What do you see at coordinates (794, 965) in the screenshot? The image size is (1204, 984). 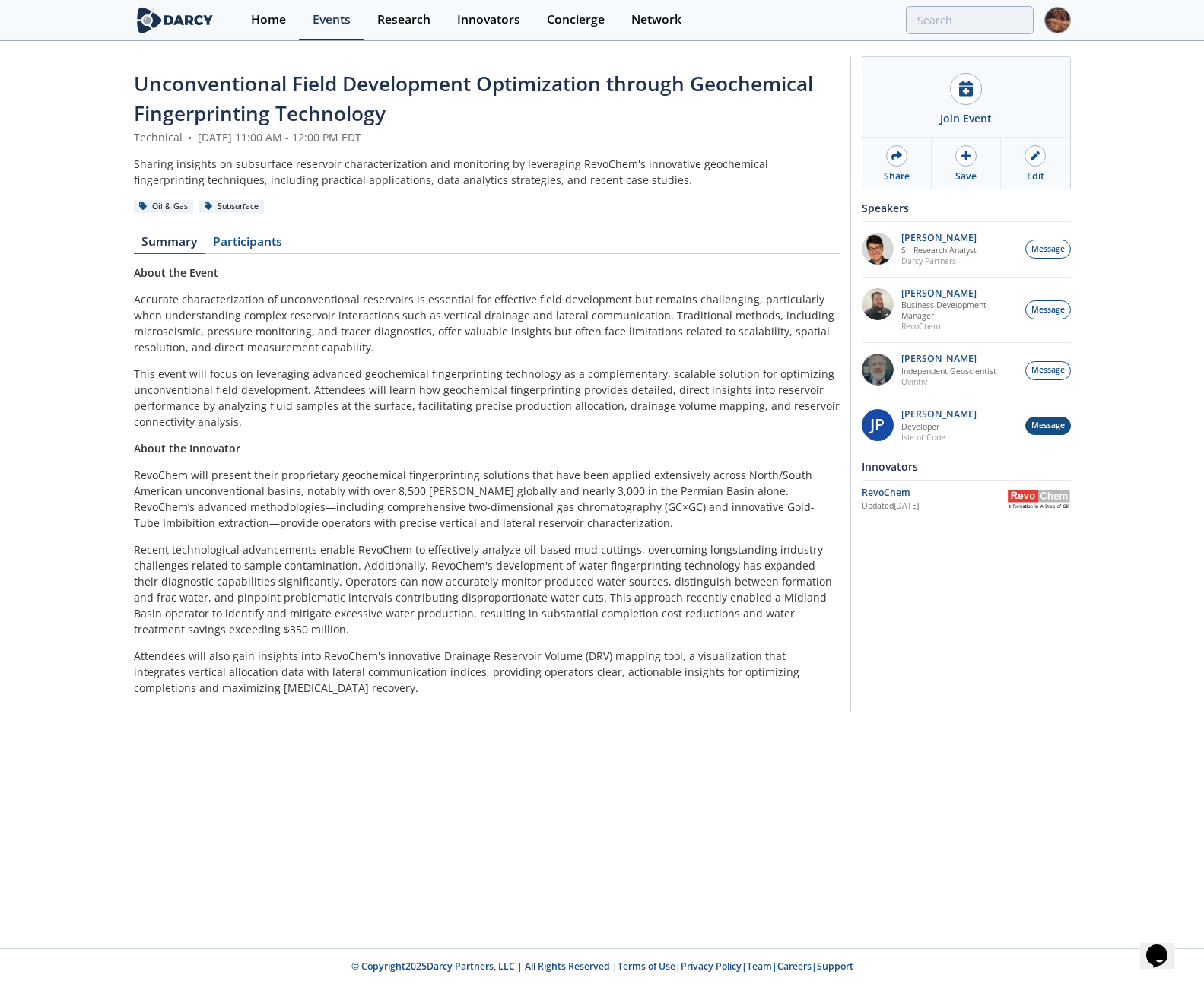 I see `a: Careers` at bounding box center [794, 965].